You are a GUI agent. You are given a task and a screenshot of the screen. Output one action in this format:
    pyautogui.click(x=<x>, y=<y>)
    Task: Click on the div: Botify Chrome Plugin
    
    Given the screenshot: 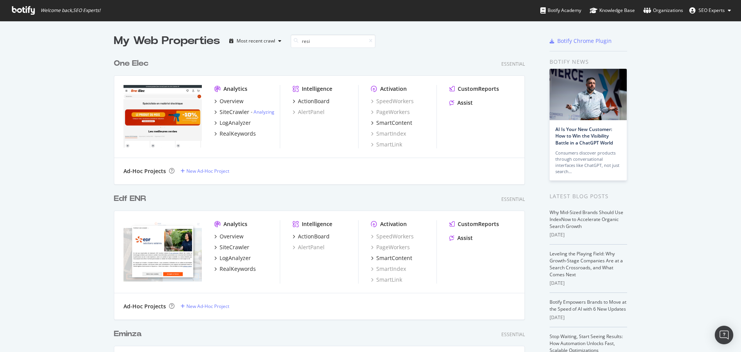 What is the action you would take?
    pyautogui.click(x=584, y=41)
    